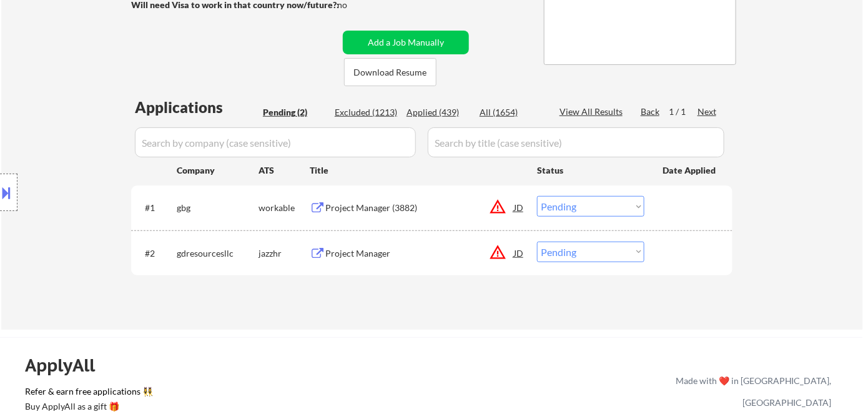  Describe the element at coordinates (683, 112) in the screenshot. I see `div: 1 / 1` at that location.